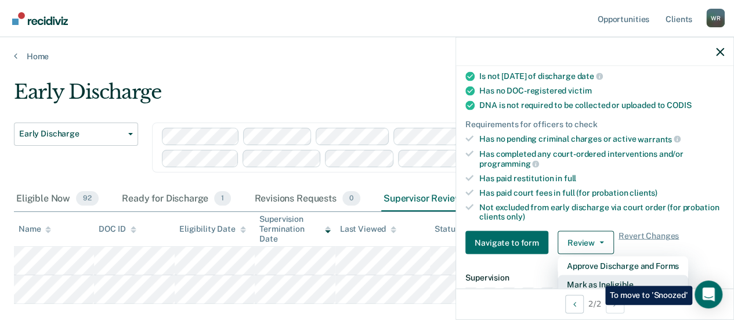  What do you see at coordinates (602, 158) in the screenshot?
I see `div: Has completed any court-ordered interventions and/or` at bounding box center [602, 158].